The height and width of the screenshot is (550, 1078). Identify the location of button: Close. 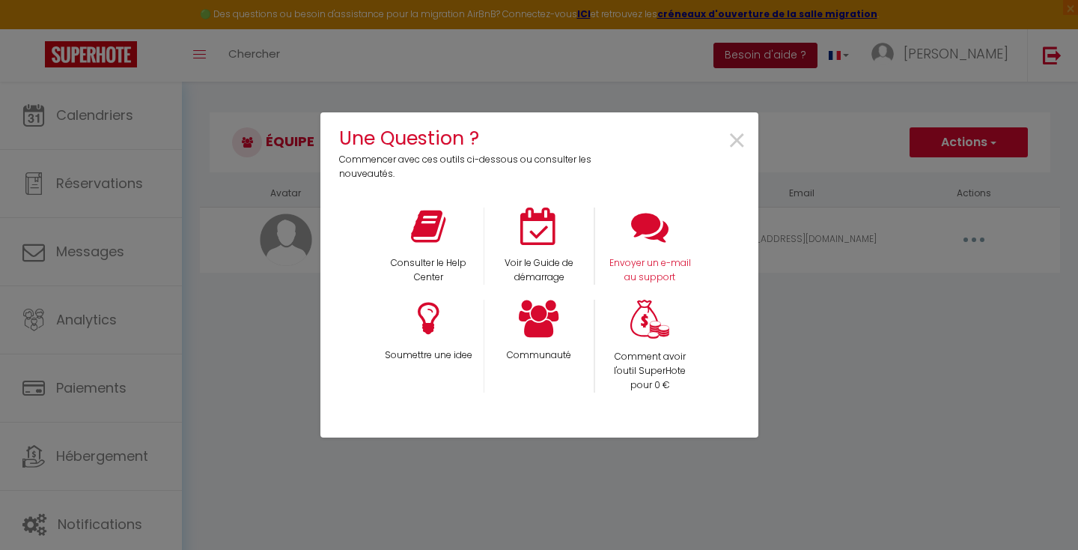
(737, 141).